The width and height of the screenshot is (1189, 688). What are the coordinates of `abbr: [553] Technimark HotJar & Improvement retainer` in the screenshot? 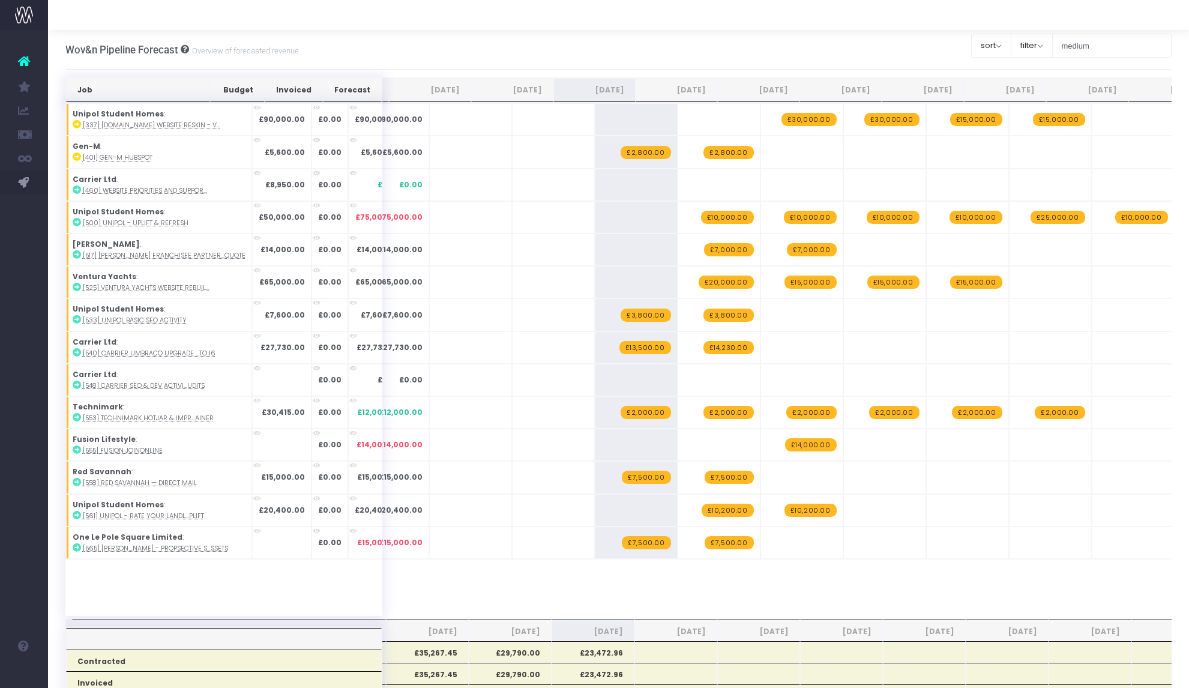 It's located at (148, 418).